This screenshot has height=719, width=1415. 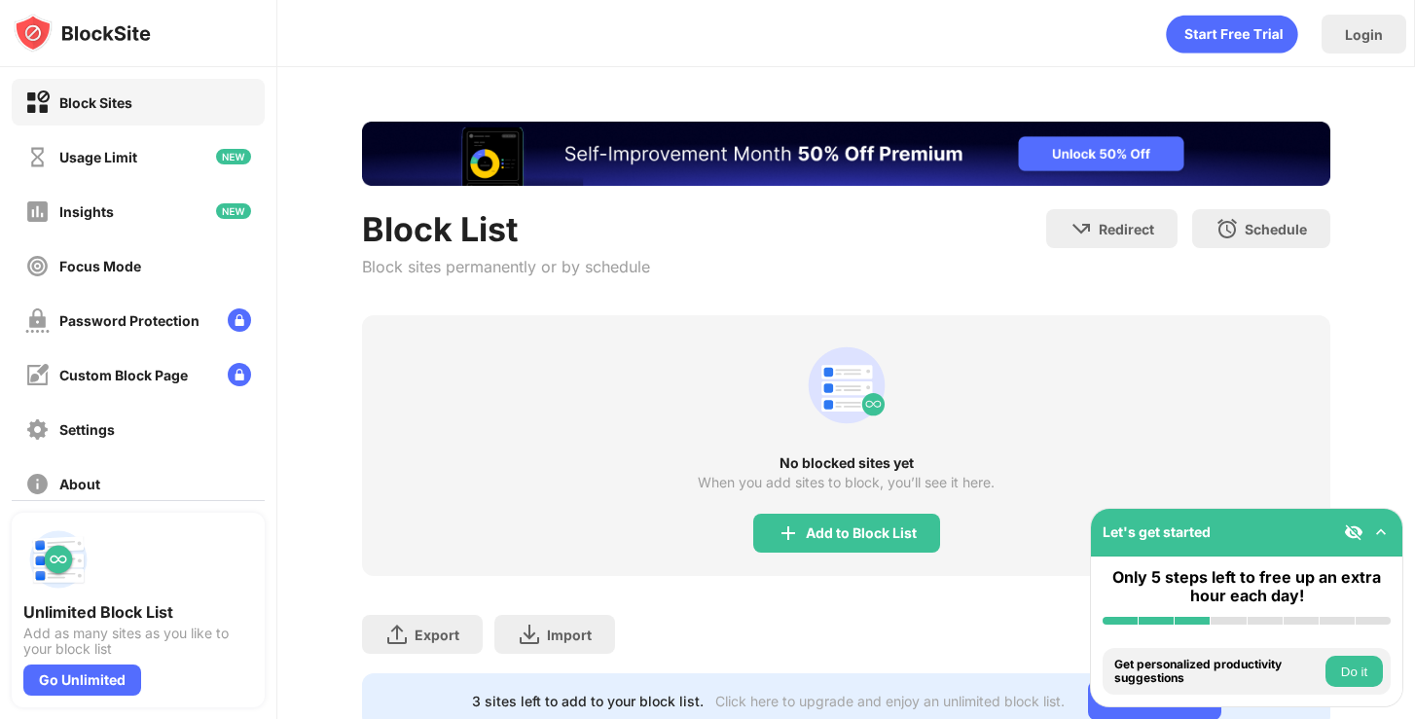 What do you see at coordinates (437, 635) in the screenshot?
I see `div: Export` at bounding box center [437, 635].